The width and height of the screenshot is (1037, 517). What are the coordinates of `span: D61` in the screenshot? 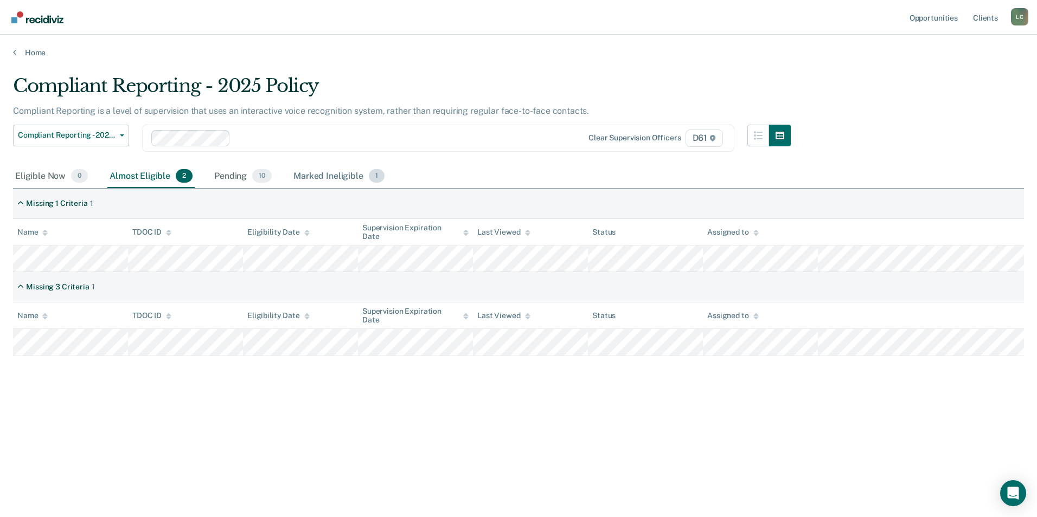 It's located at (704, 138).